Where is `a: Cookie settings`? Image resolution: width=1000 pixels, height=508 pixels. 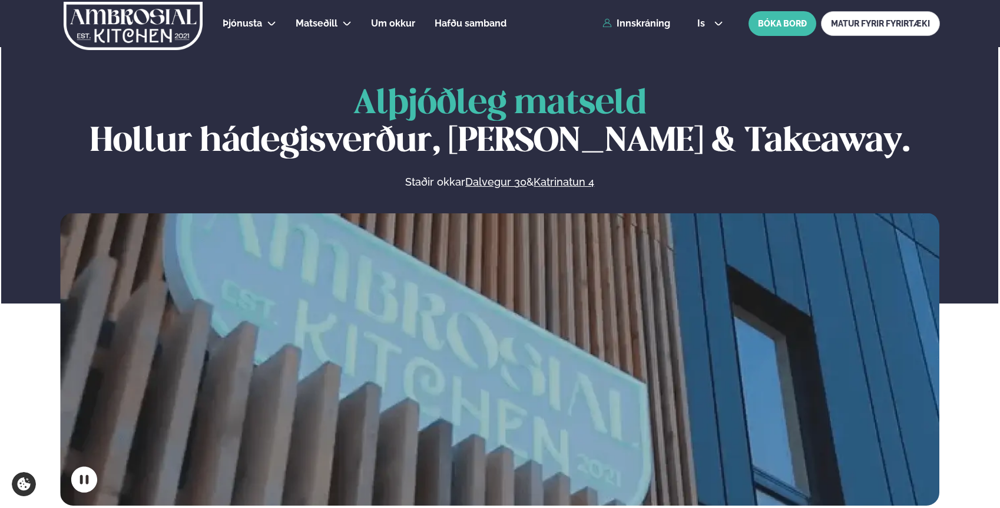 a: Cookie settings is located at coordinates (24, 483).